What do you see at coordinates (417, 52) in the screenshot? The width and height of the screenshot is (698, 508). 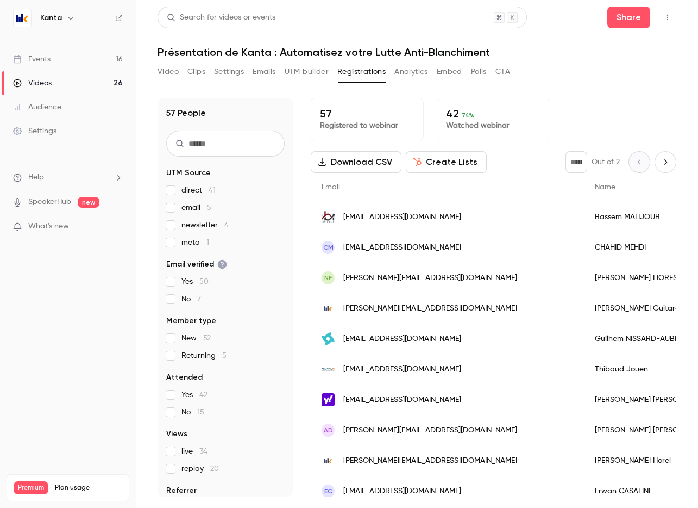 I see `h1: Présentation de Kanta : Automatisez votre Lutte Anti-Blanchiment` at bounding box center [417, 52].